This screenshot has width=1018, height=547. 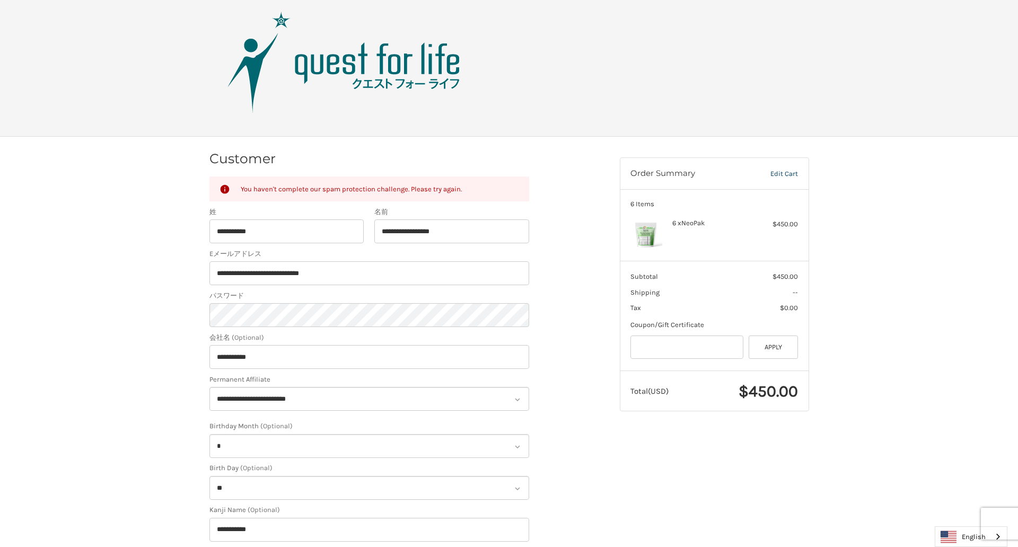 What do you see at coordinates (714, 204) in the screenshot?
I see `h3: 6 Items` at bounding box center [714, 204].